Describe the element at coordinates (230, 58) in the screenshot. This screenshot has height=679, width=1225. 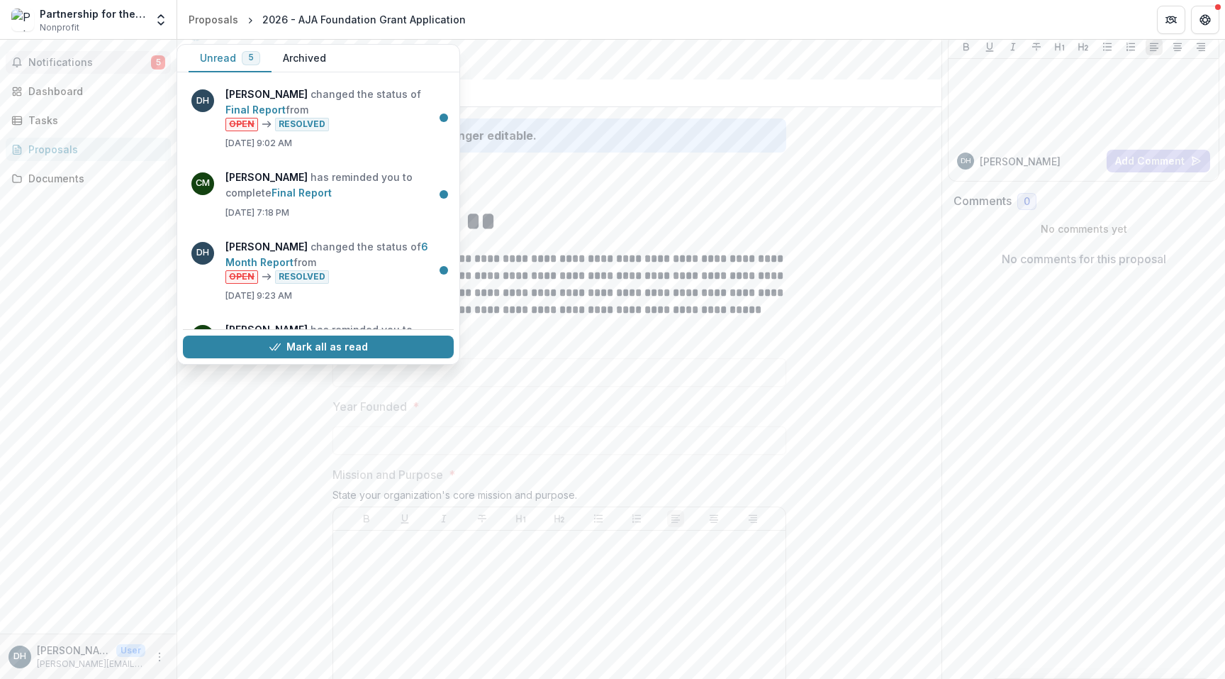
I see `button: Unread` at that location.